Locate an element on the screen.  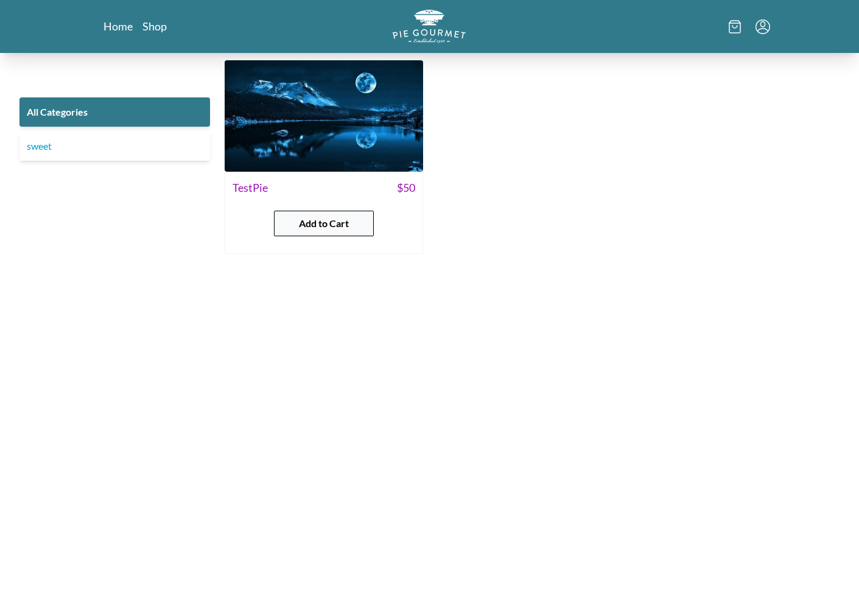
a: TestPie is located at coordinates (324, 116).